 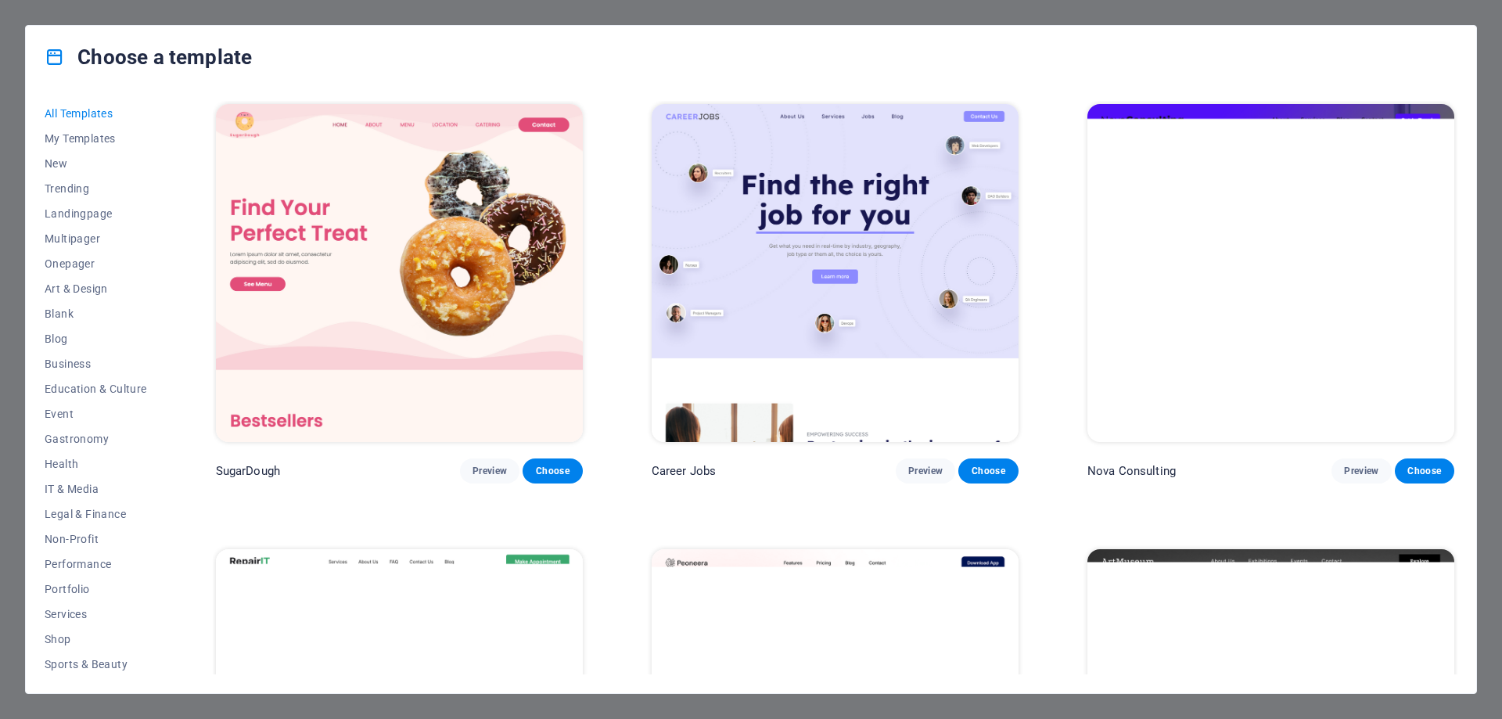 What do you see at coordinates (95, 289) in the screenshot?
I see `button: Art & Design` at bounding box center [95, 289].